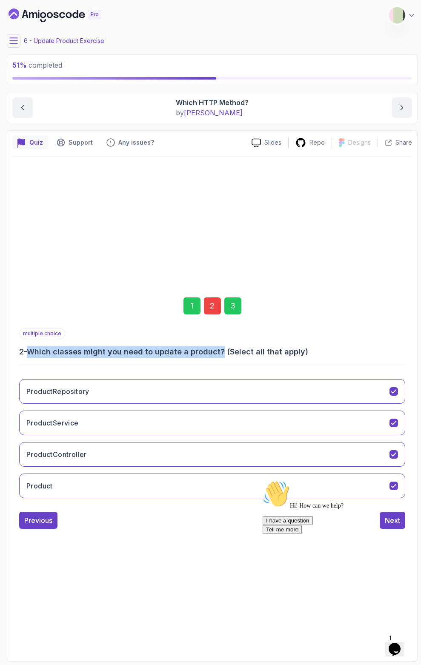 The image size is (421, 665). Describe the element at coordinates (212, 486) in the screenshot. I see `button: Product` at that location.